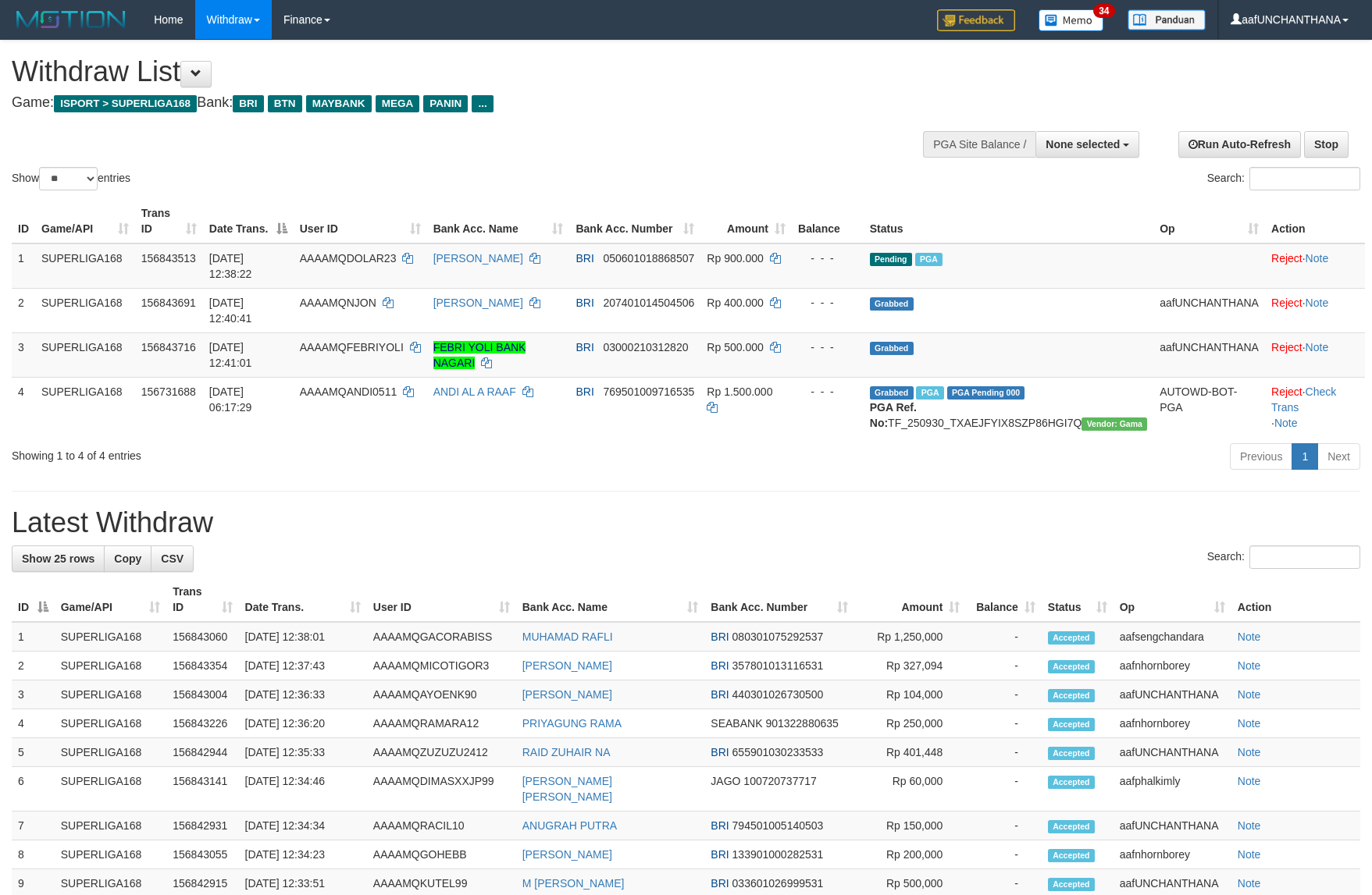 The width and height of the screenshot is (1372, 895). I want to click on th: Bank Acc. Name: activate to sort column ascending, so click(611, 599).